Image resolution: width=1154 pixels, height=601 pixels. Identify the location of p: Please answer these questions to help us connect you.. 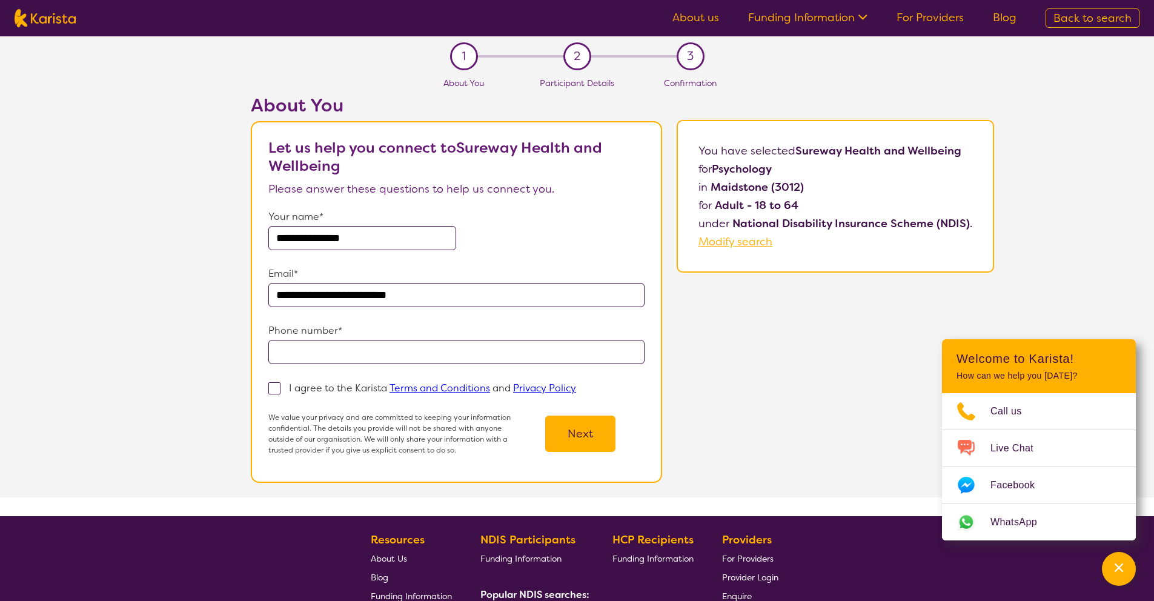
(456, 189).